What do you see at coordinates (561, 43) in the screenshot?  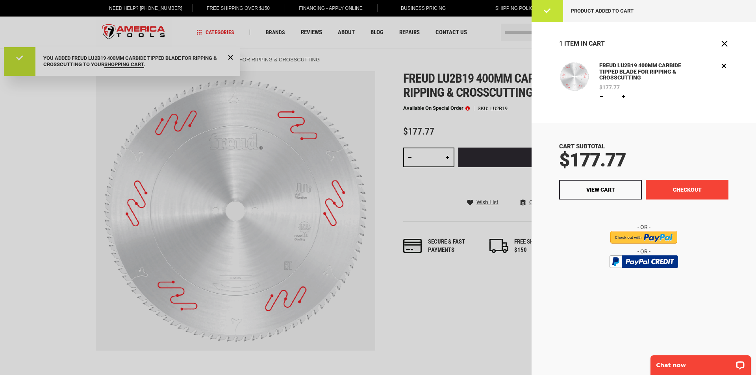 I see `span: 1` at bounding box center [561, 43].